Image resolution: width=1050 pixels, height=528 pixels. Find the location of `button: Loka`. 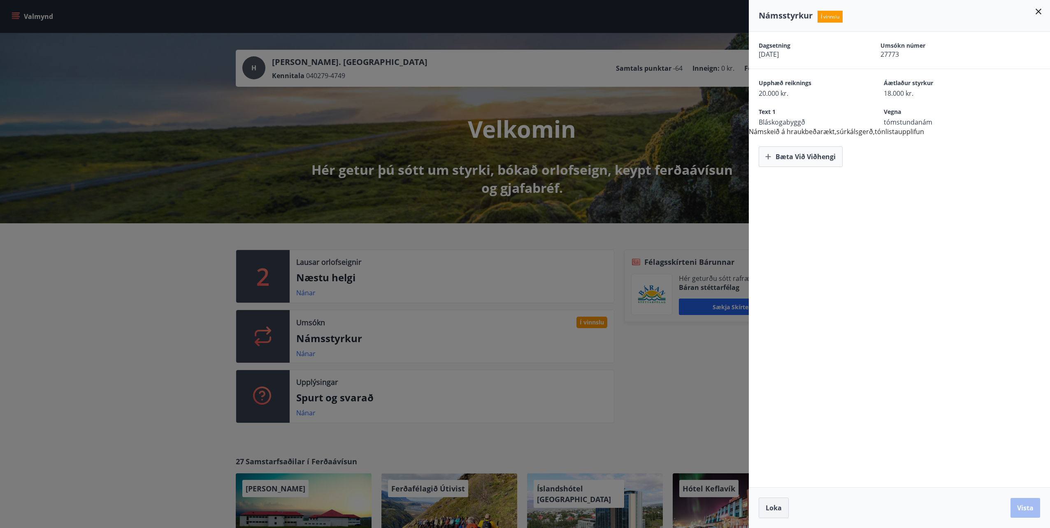

button: Loka is located at coordinates (774, 508).